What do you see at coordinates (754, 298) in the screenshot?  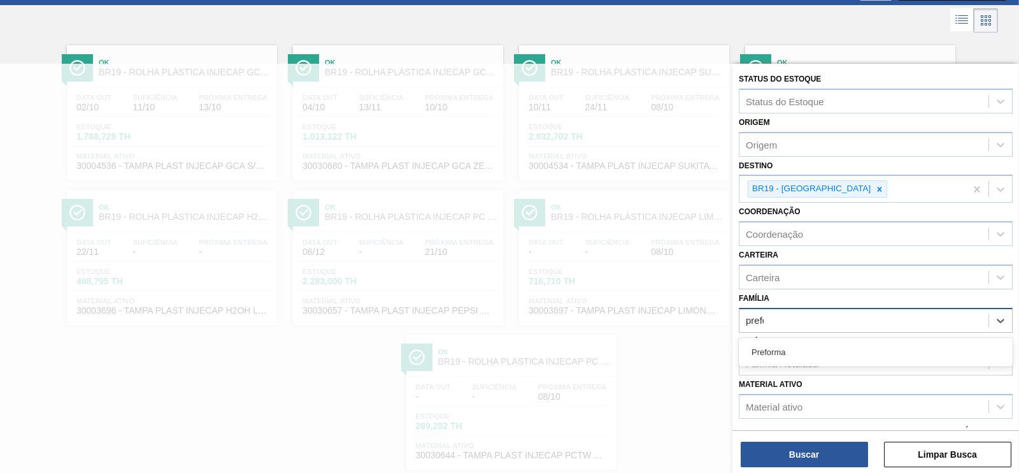 I see `label: Família` at bounding box center [754, 298].